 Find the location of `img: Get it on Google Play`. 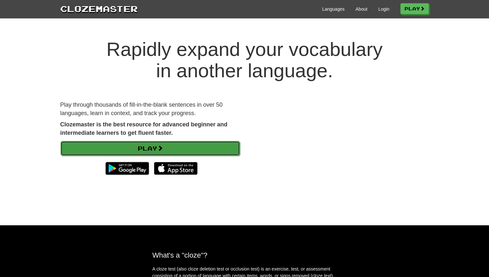

img: Get it on Google Play is located at coordinates (127, 169).